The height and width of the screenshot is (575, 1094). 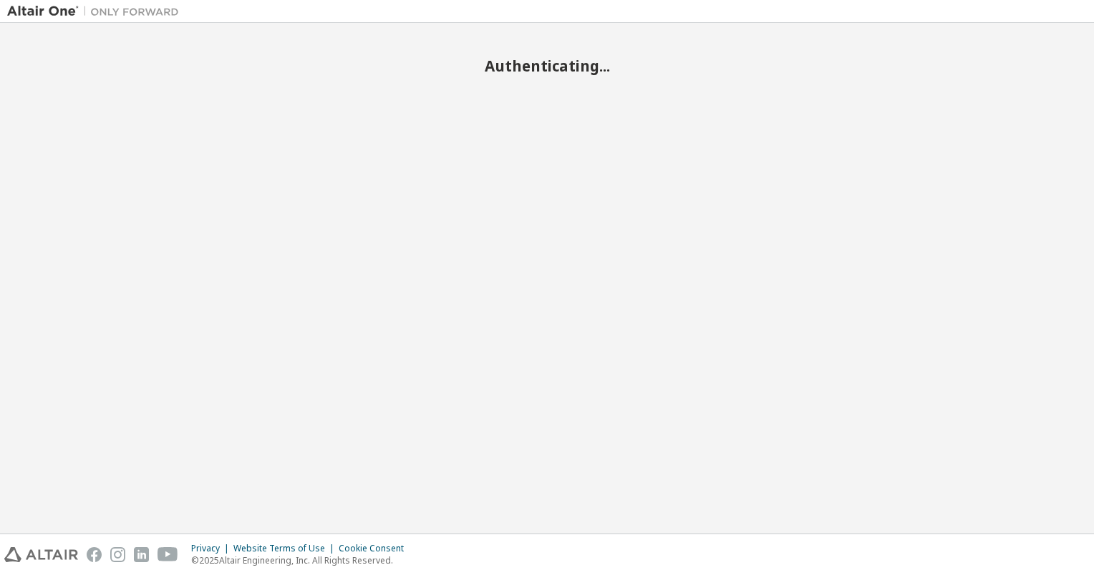 What do you see at coordinates (547, 66) in the screenshot?
I see `h2: Authenticating...` at bounding box center [547, 66].